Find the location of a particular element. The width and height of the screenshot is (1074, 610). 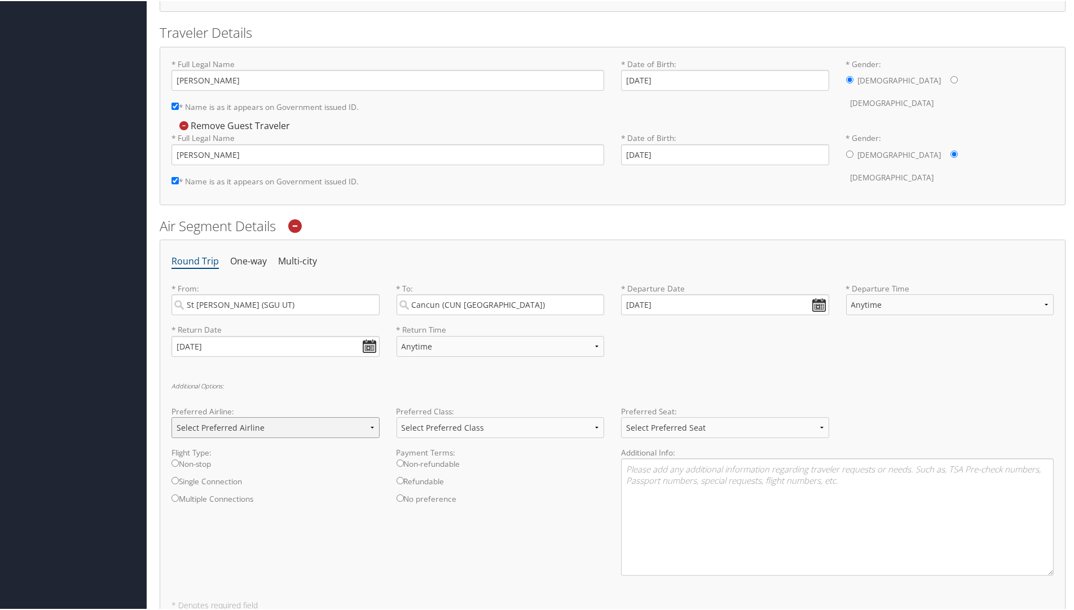

label: Preferred Airline: is located at coordinates (275, 411).